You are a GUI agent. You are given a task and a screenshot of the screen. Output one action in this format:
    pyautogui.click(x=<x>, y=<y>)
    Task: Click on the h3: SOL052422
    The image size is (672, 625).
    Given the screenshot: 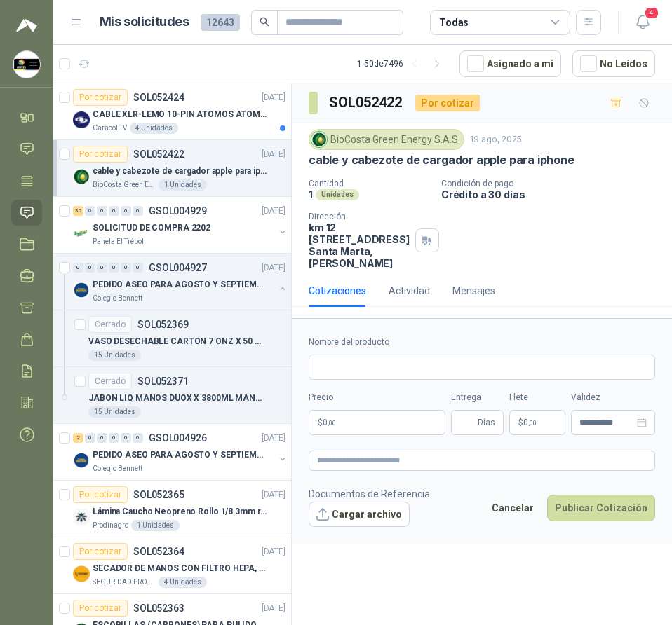 What is the action you would take?
    pyautogui.click(x=366, y=102)
    